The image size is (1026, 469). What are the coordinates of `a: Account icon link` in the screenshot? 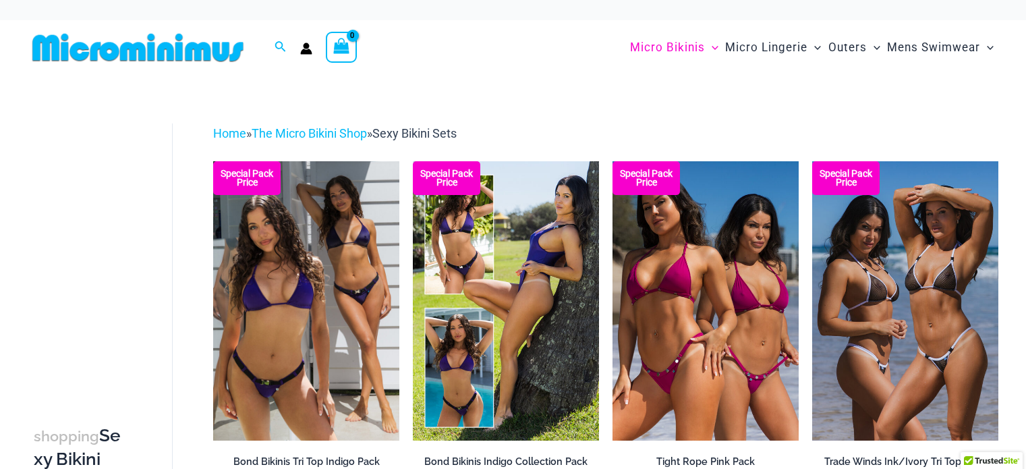 It's located at (306, 49).